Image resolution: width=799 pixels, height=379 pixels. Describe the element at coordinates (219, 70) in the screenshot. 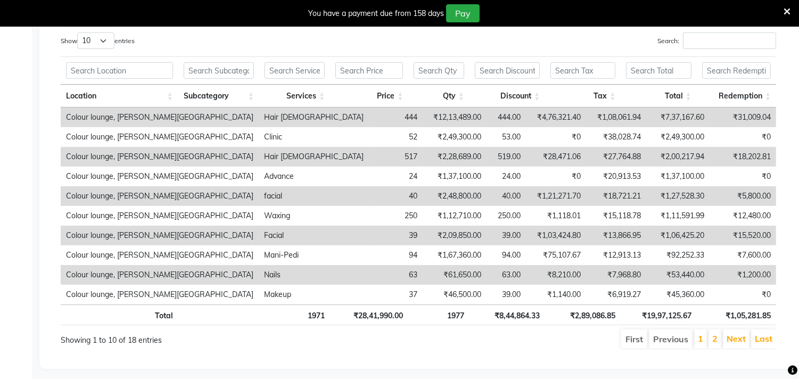

I see `input: Search Subcategory` at that location.